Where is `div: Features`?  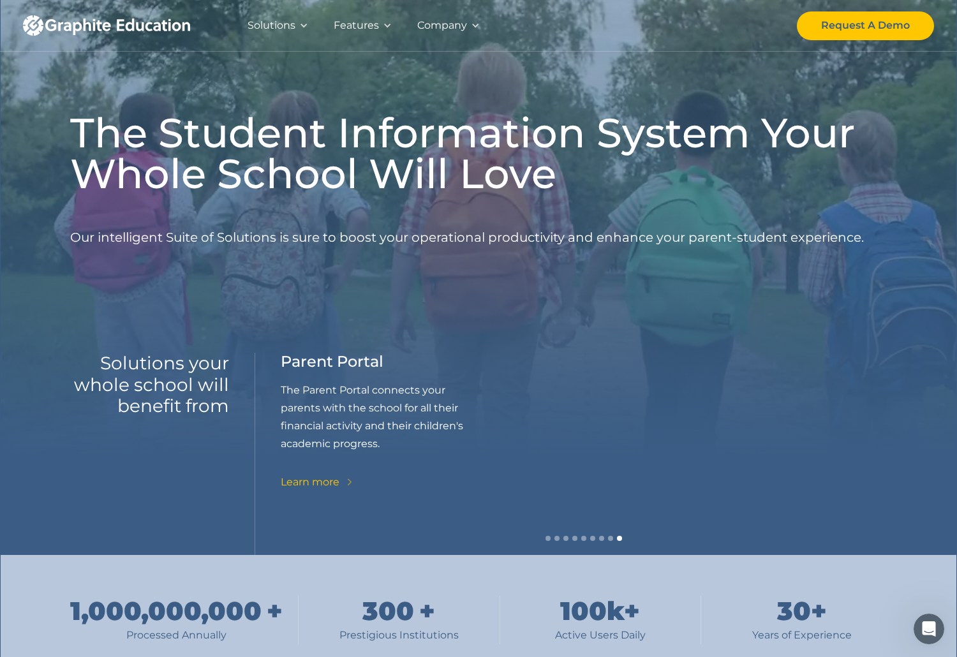
div: Features is located at coordinates (356, 26).